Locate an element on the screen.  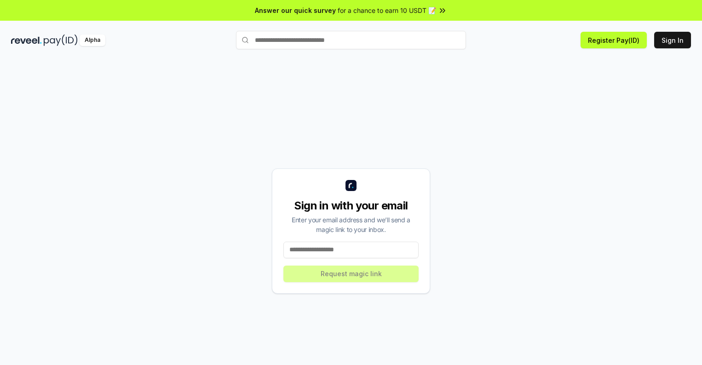
span: Answer our quick survey is located at coordinates (295, 10).